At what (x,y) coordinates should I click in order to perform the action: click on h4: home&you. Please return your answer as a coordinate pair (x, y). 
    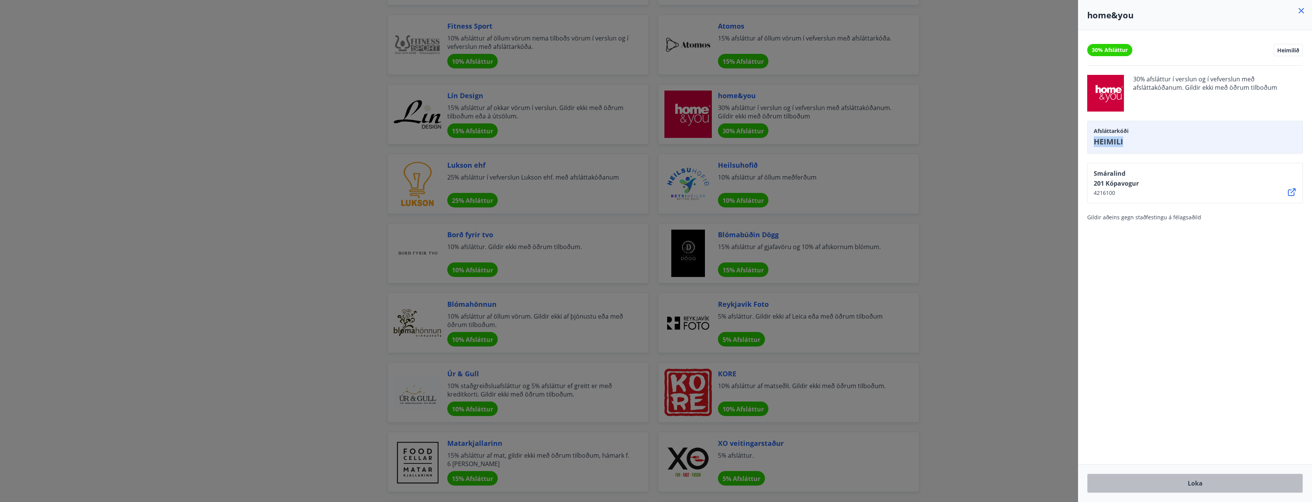
    Looking at the image, I should click on (1195, 15).